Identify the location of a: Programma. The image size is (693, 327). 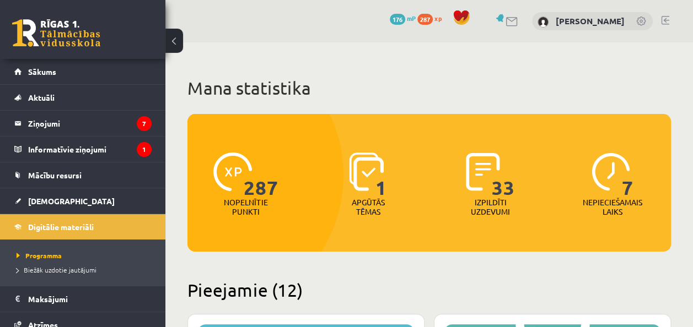
(85, 256).